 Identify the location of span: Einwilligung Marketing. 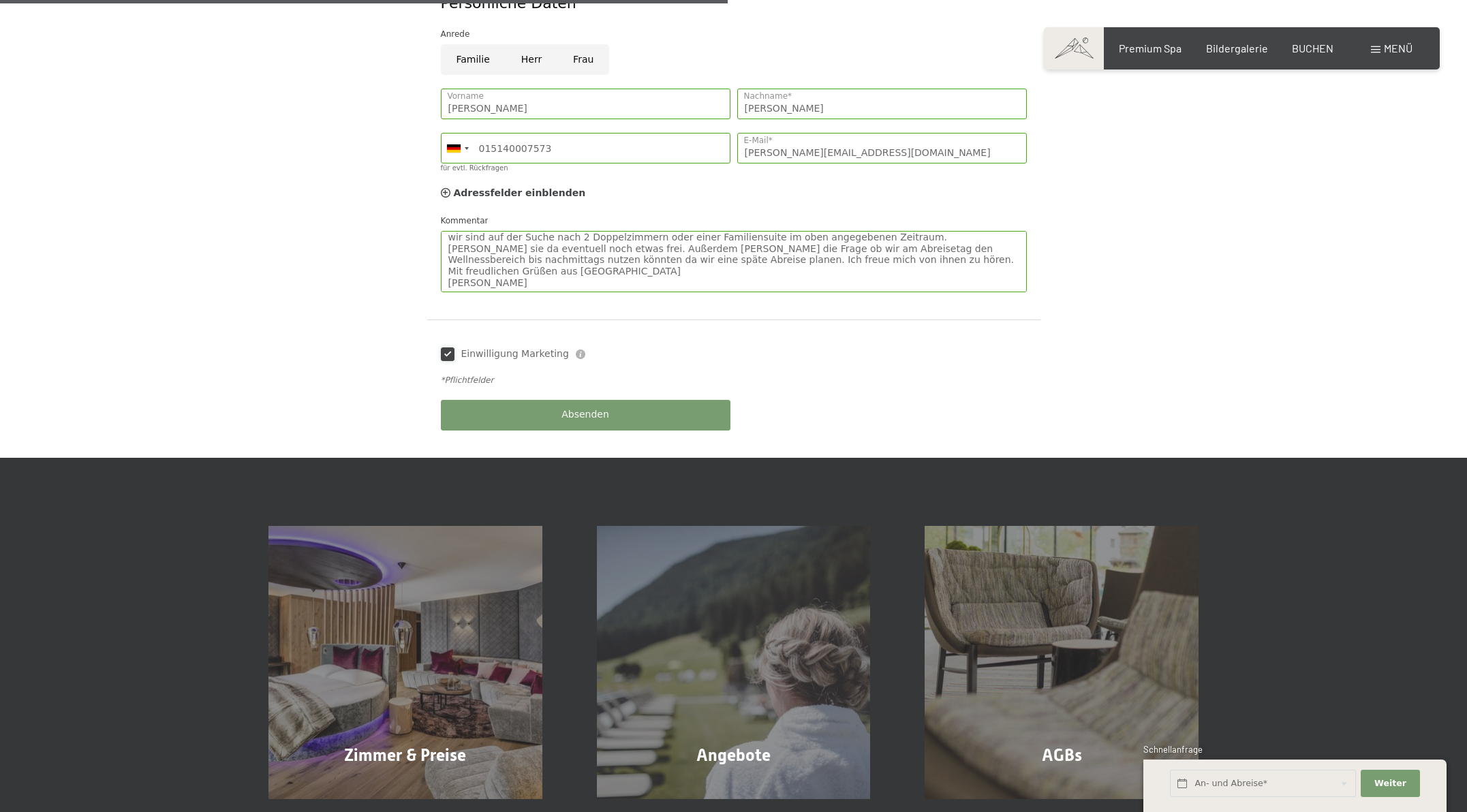
(515, 354).